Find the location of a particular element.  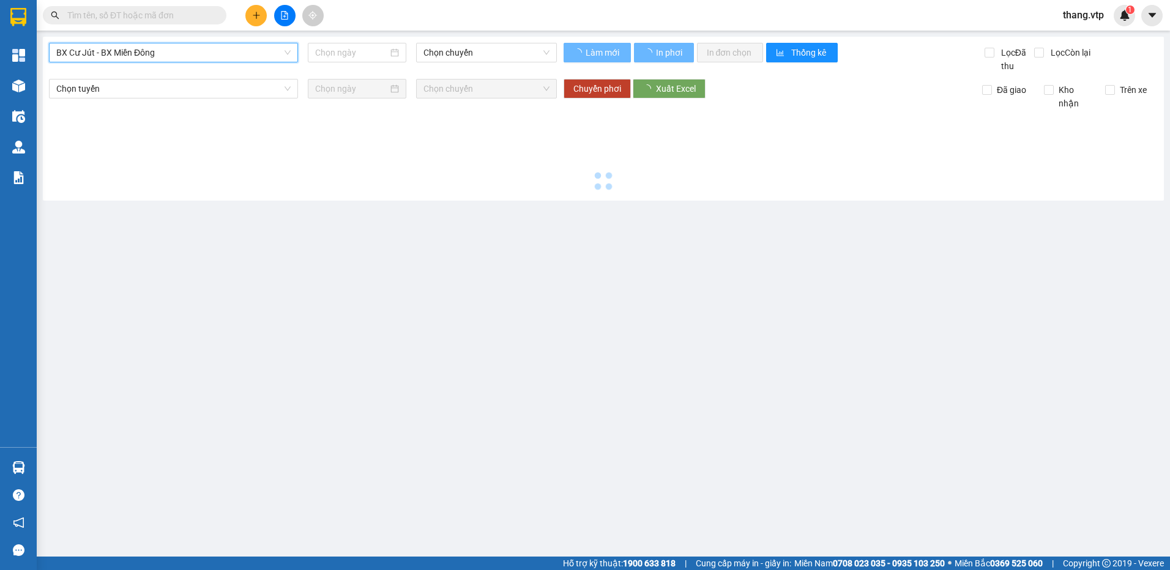

span: aim is located at coordinates (313, 15).